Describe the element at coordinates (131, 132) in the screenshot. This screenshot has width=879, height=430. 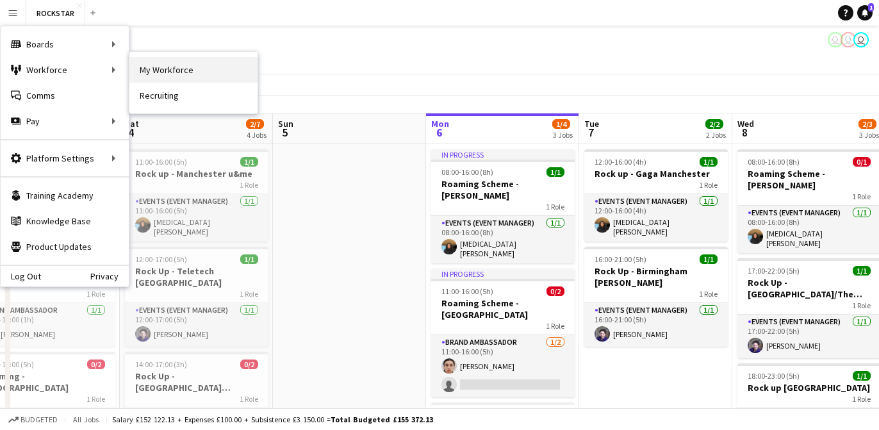
I see `span: 4` at that location.